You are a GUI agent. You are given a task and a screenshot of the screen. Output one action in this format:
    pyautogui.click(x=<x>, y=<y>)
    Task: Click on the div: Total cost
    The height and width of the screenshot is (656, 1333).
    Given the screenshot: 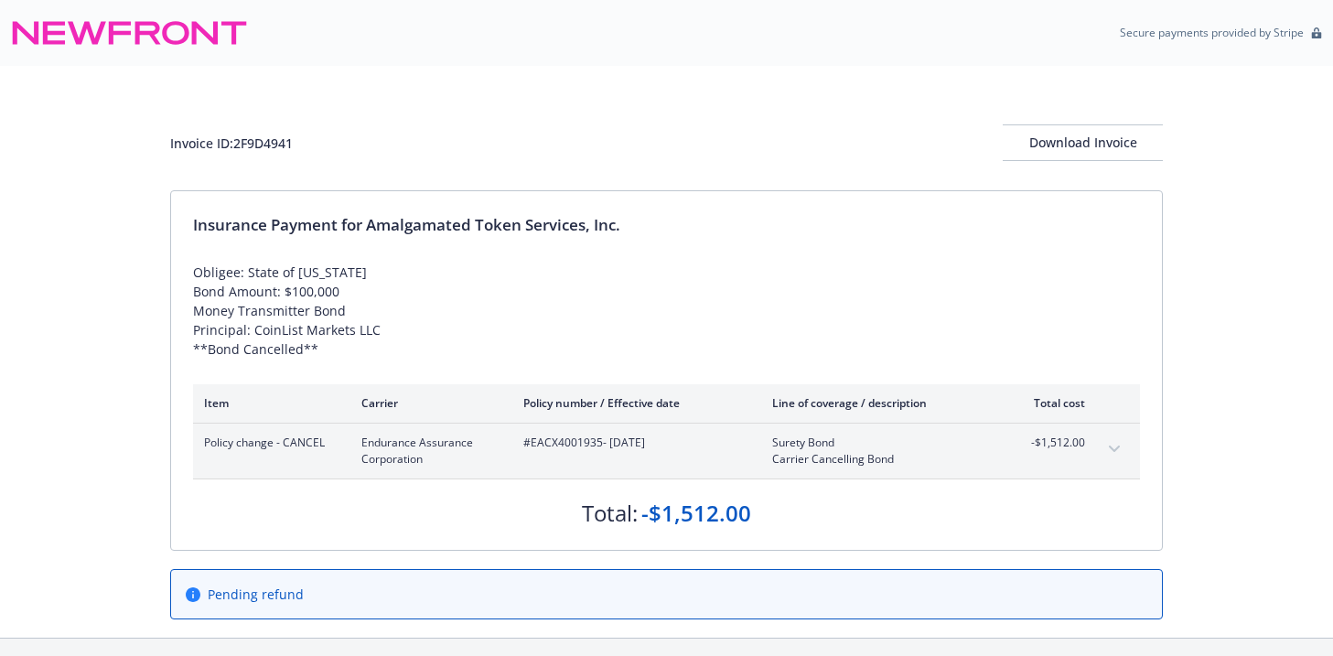 What is the action you would take?
    pyautogui.click(x=1050, y=402)
    